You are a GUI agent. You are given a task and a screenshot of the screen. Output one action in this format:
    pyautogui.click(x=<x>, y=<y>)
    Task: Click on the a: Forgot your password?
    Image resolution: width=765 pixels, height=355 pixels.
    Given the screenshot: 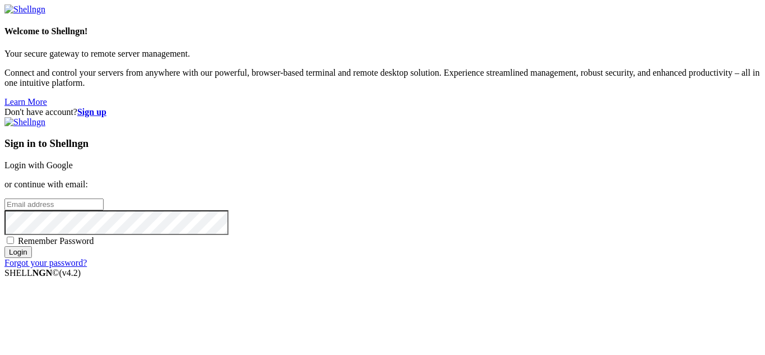 What is the action you would take?
    pyautogui.click(x=45, y=262)
    